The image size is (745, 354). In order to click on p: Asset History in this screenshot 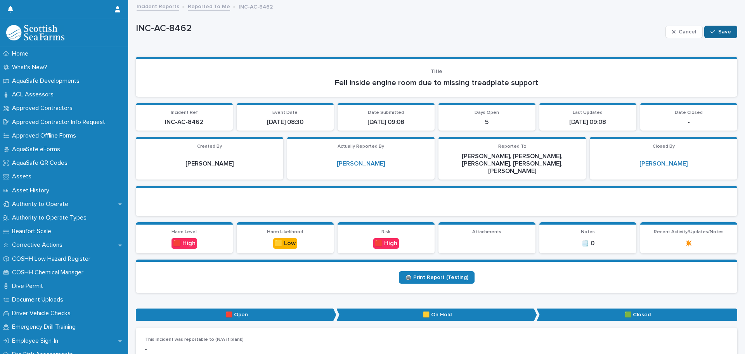, I will do `click(32, 190)`.